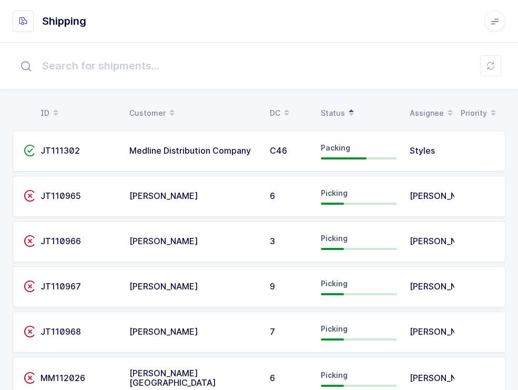  I want to click on div: Priority, so click(480, 113).